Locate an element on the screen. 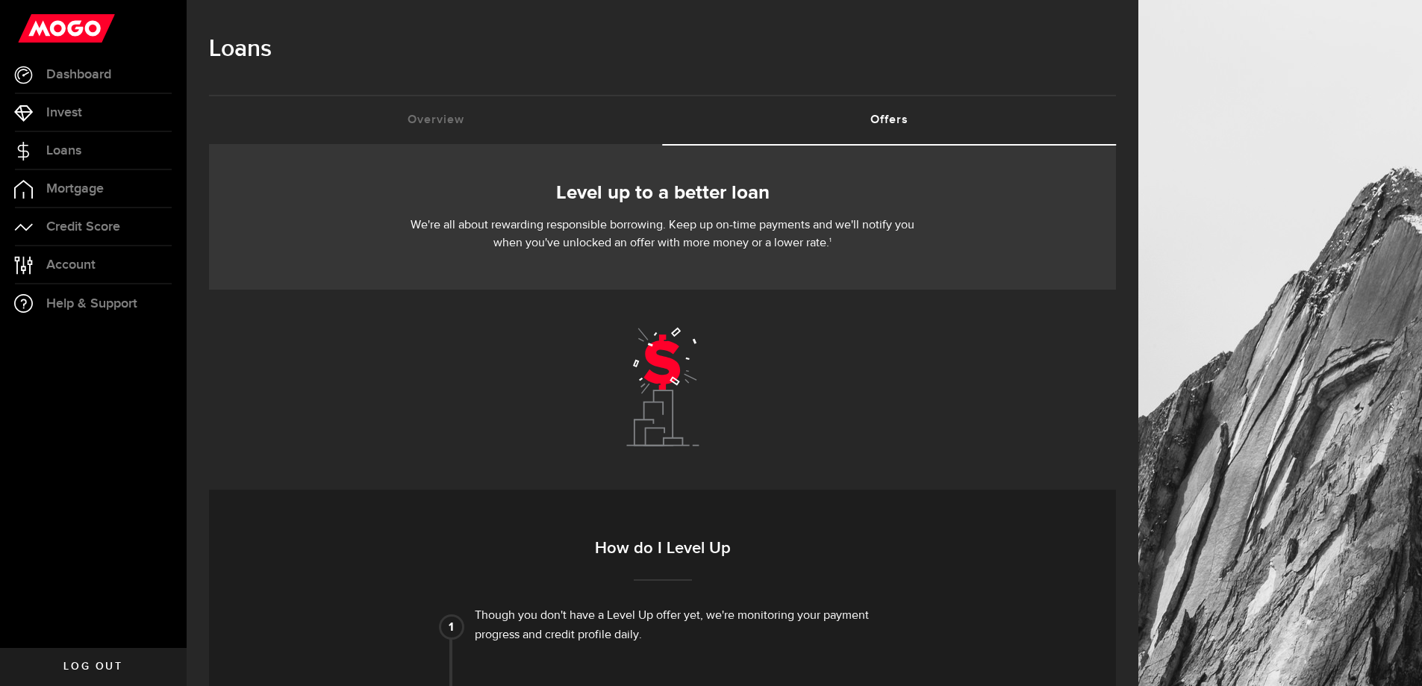 Image resolution: width=1422 pixels, height=686 pixels. h2: Level up to a better loan is located at coordinates (662, 193).